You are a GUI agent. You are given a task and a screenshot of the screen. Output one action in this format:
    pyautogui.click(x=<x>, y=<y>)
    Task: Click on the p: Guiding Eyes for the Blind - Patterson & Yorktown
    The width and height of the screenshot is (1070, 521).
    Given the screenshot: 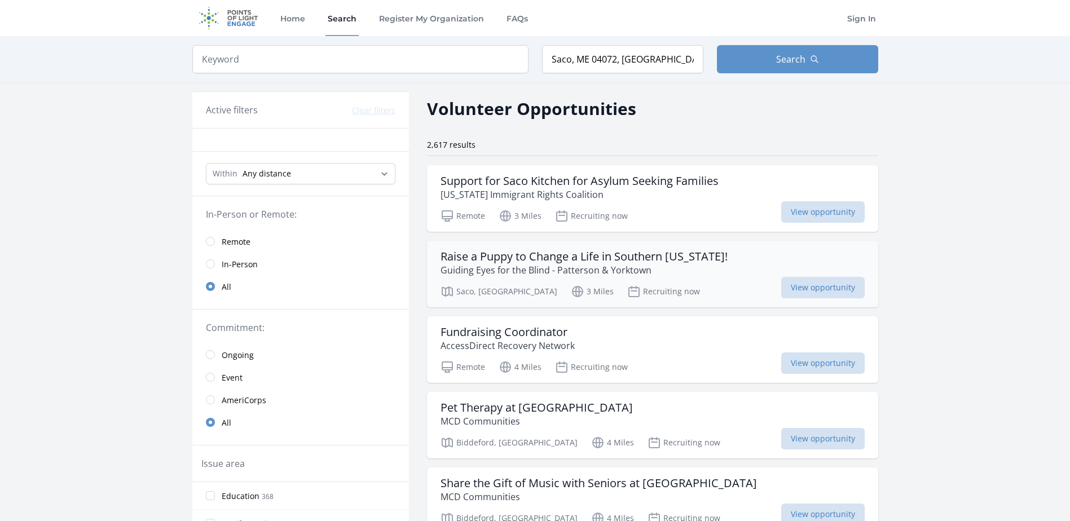 What is the action you would take?
    pyautogui.click(x=584, y=270)
    